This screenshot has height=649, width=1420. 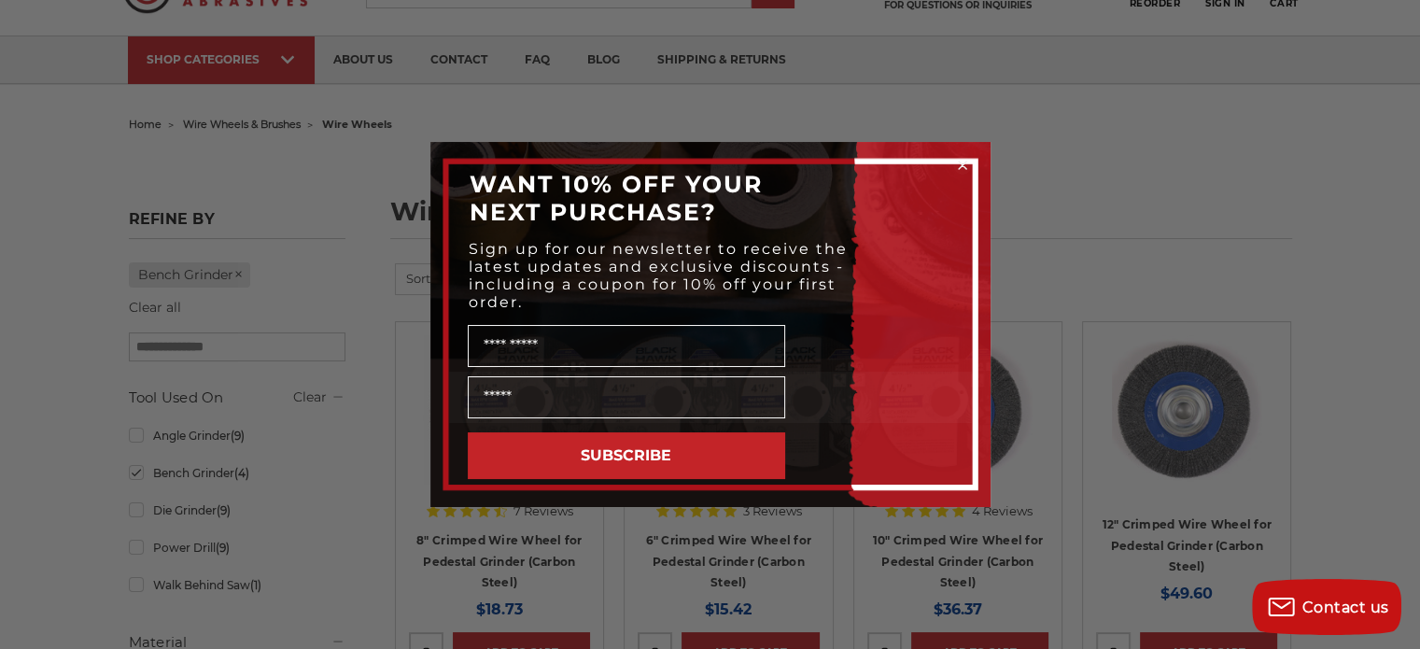 I want to click on button: SUBSCRIBE, so click(x=627, y=456).